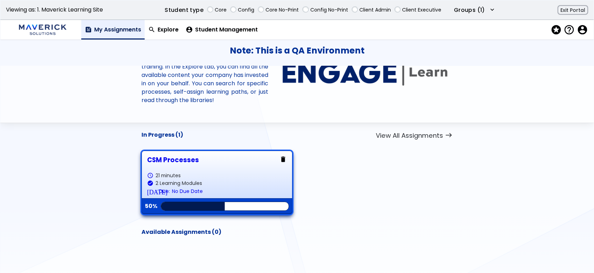  What do you see at coordinates (492, 10) in the screenshot?
I see `span: expand_more` at bounding box center [492, 10].